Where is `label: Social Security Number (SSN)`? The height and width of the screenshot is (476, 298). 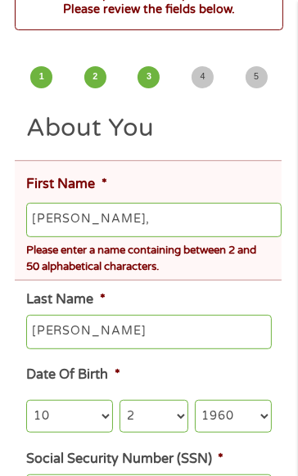
label: Social Security Number (SSN) is located at coordinates (124, 459).